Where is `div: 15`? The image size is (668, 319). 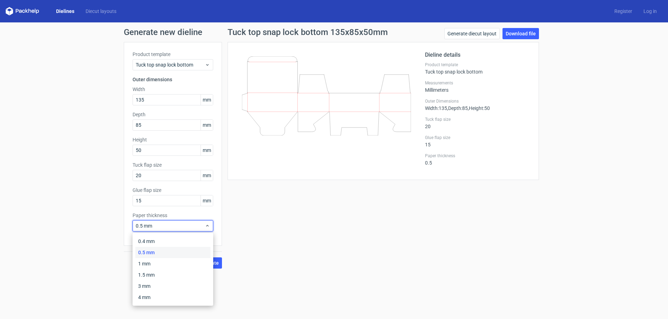 div: 15 is located at coordinates (478, 141).